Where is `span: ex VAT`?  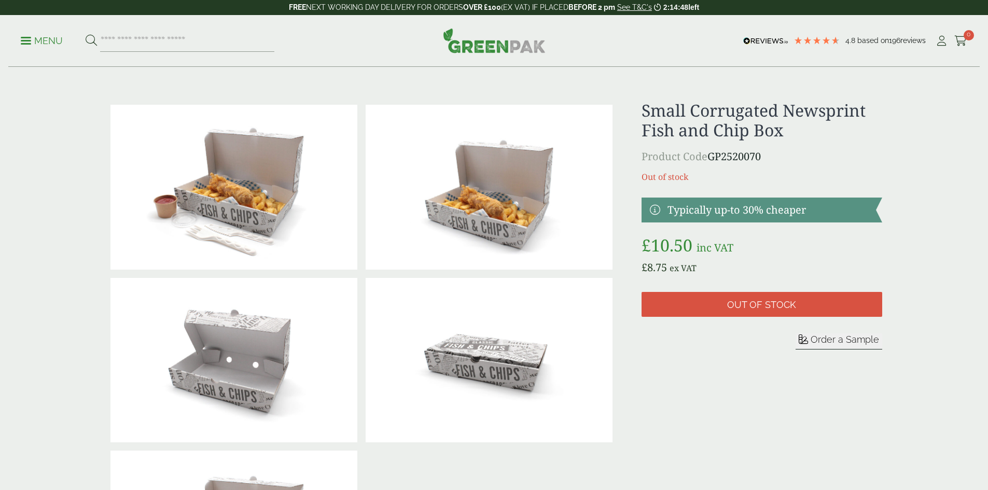
span: ex VAT is located at coordinates (683, 268).